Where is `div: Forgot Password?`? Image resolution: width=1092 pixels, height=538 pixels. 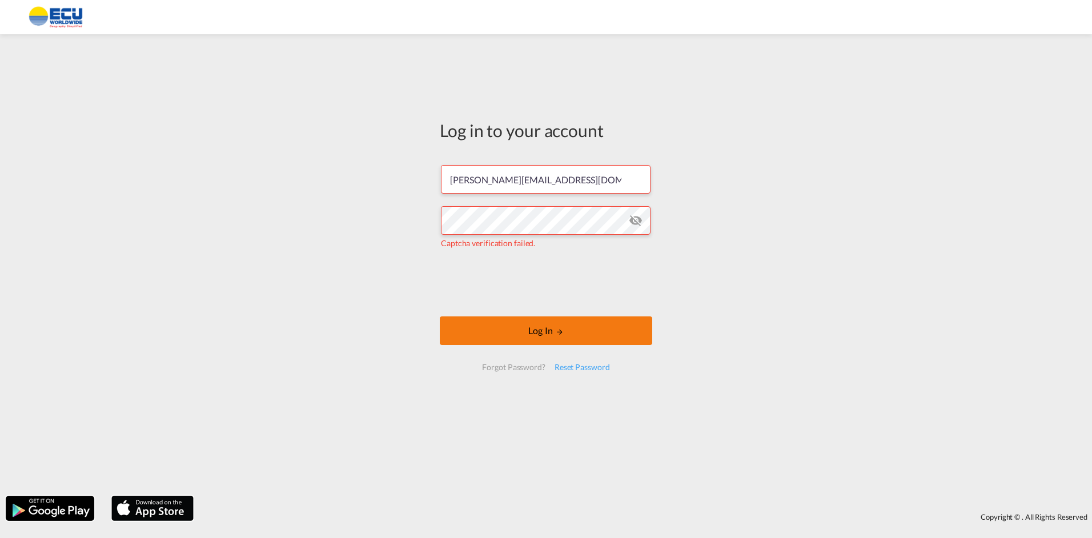
div: Forgot Password? is located at coordinates (514, 367).